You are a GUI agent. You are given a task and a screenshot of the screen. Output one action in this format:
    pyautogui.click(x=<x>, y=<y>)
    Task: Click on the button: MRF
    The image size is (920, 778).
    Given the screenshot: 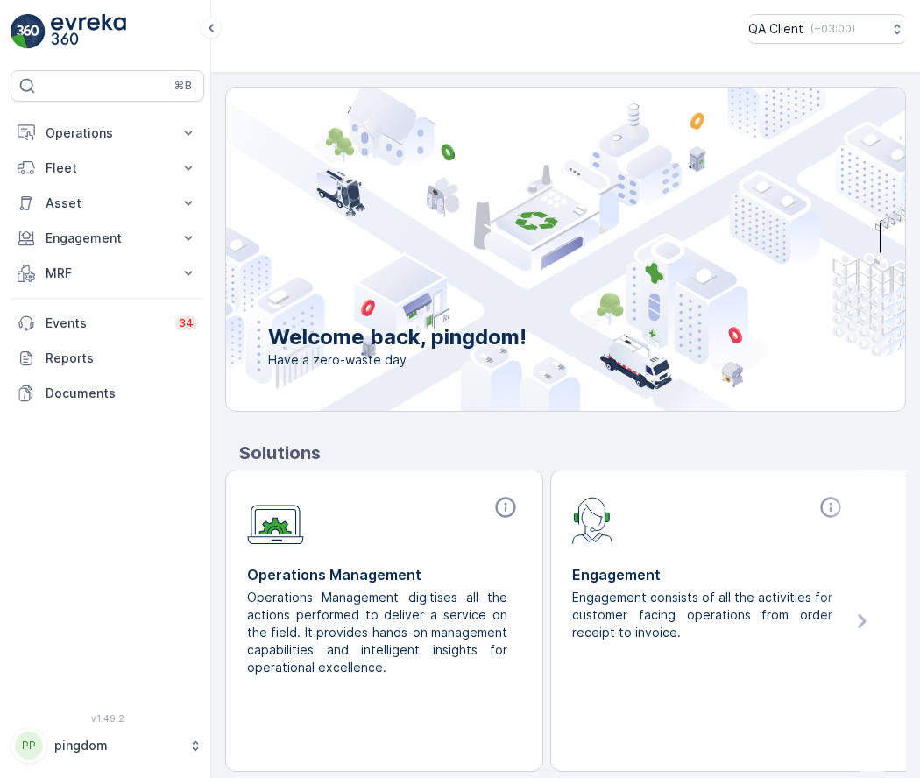 What is the action you would take?
    pyautogui.click(x=107, y=273)
    